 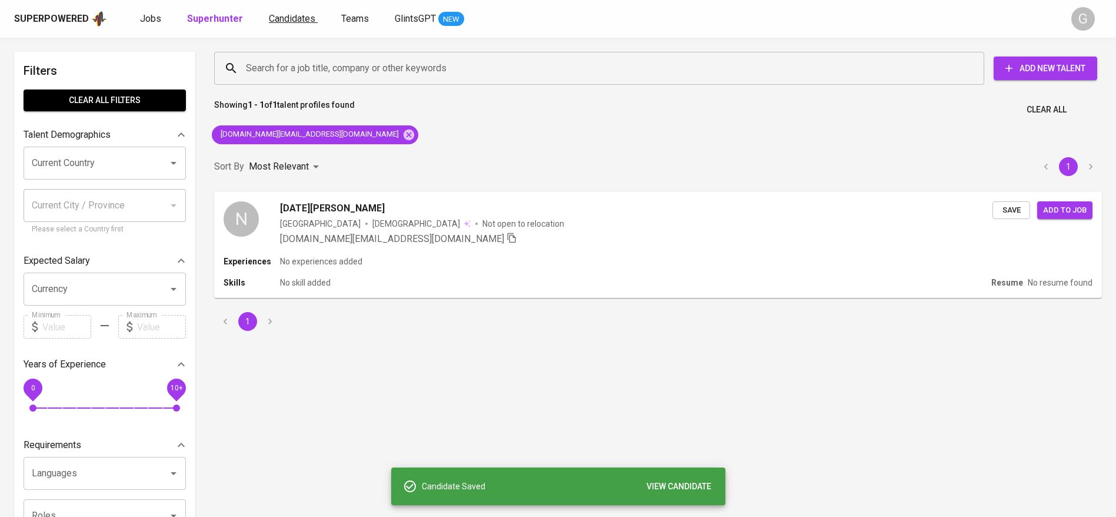 What do you see at coordinates (1084, 19) in the screenshot?
I see `div: G` at bounding box center [1084, 19].